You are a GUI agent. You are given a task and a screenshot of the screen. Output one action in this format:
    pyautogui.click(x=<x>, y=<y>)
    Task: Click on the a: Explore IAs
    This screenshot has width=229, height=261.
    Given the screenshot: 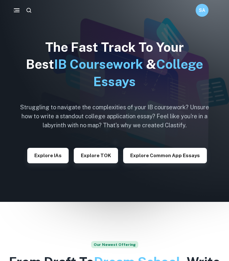 What is the action you would take?
    pyautogui.click(x=48, y=155)
    